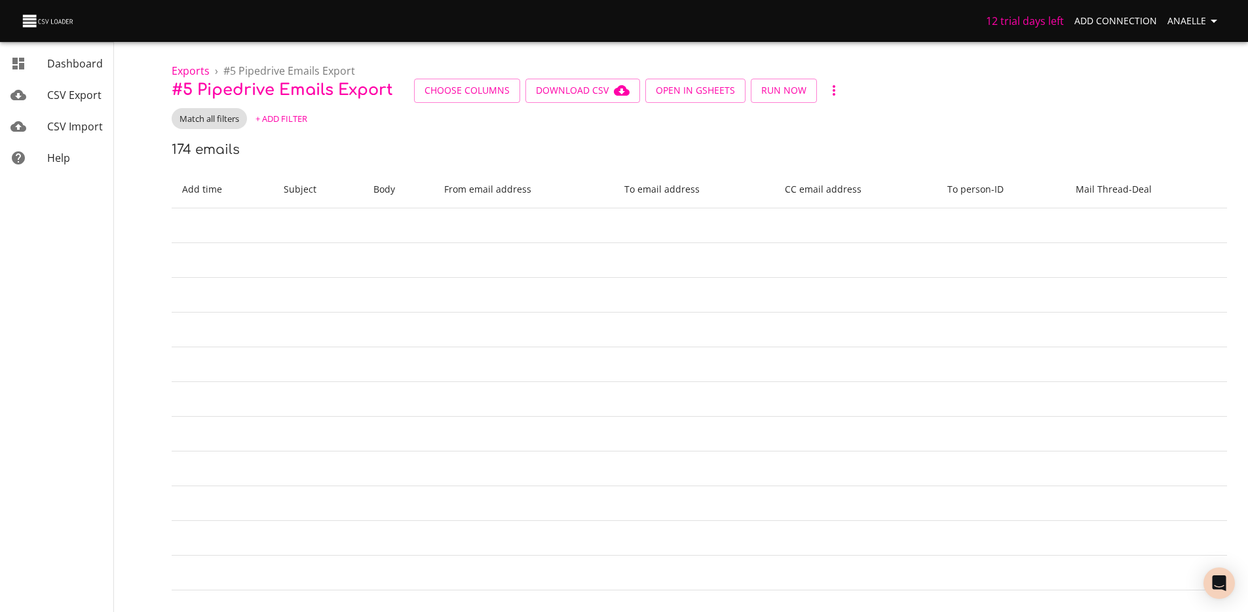 This screenshot has width=1248, height=612. Describe the element at coordinates (75, 126) in the screenshot. I see `span: CSV Import` at that location.